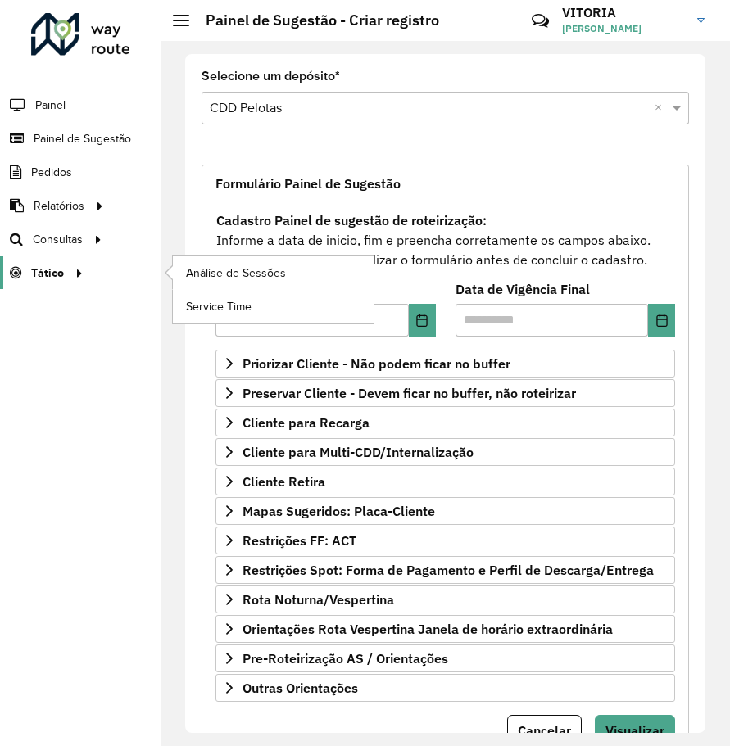 This screenshot has width=730, height=746. What do you see at coordinates (52, 172) in the screenshot?
I see `span: Pedidos` at bounding box center [52, 172].